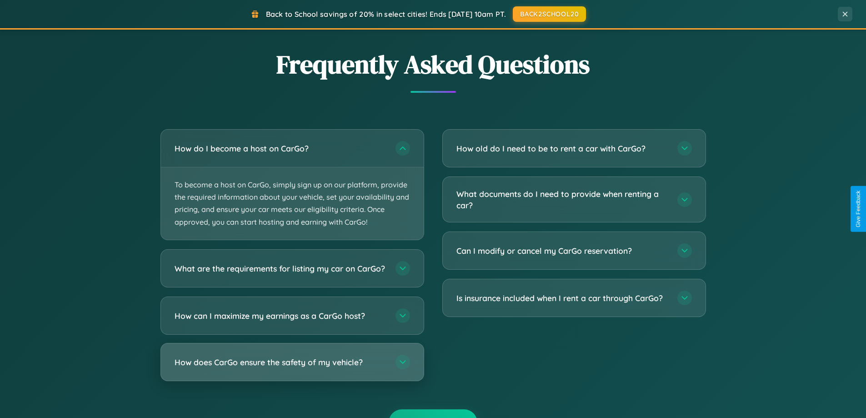  What do you see at coordinates (292, 203) in the screenshot?
I see `p: To become a host on CarGo, simply sign up on our platform, provide the required information about...` at bounding box center [292, 203].